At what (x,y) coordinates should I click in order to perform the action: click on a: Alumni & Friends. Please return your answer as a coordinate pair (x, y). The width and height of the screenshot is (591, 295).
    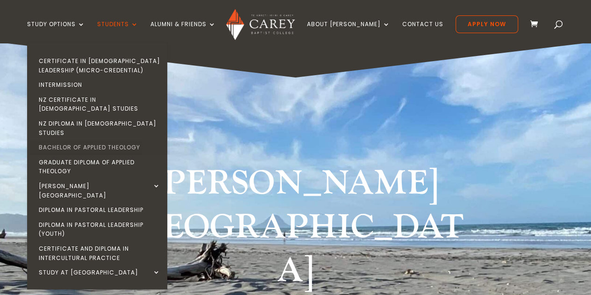
    Looking at the image, I should click on (183, 32).